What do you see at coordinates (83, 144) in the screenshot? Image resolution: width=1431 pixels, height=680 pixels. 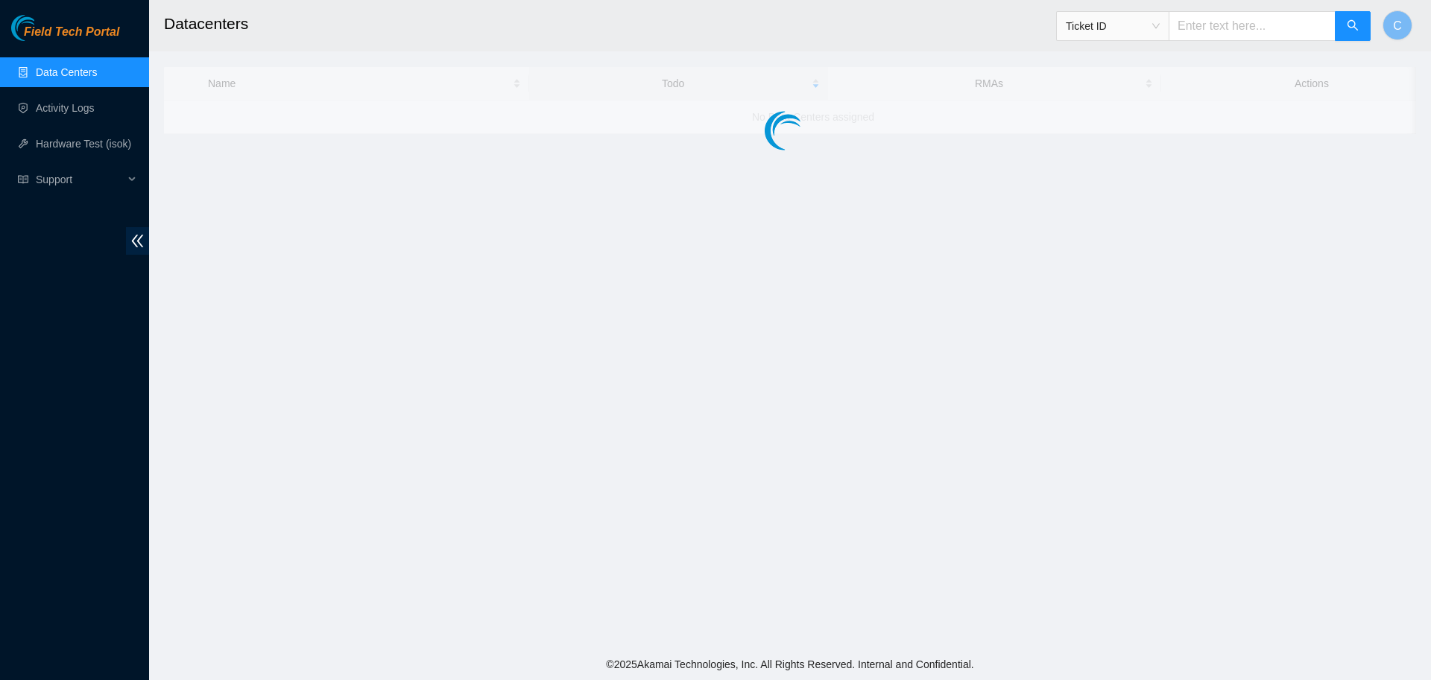 I see `a: Hardware Test (isok)` at bounding box center [83, 144].